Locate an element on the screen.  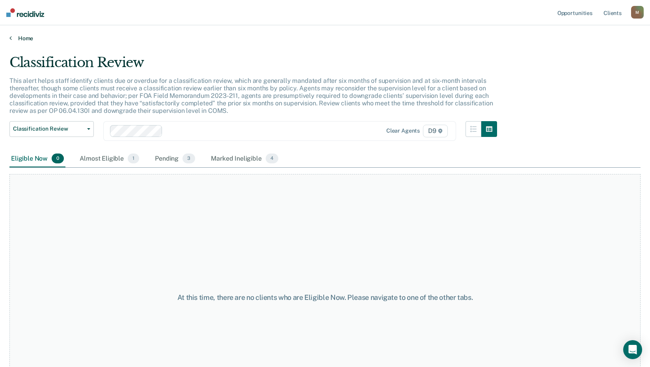
div: At this time, there are no clients who are Eligible Now. Please navigate to one of the other tabs. is located at coordinates (325, 297).